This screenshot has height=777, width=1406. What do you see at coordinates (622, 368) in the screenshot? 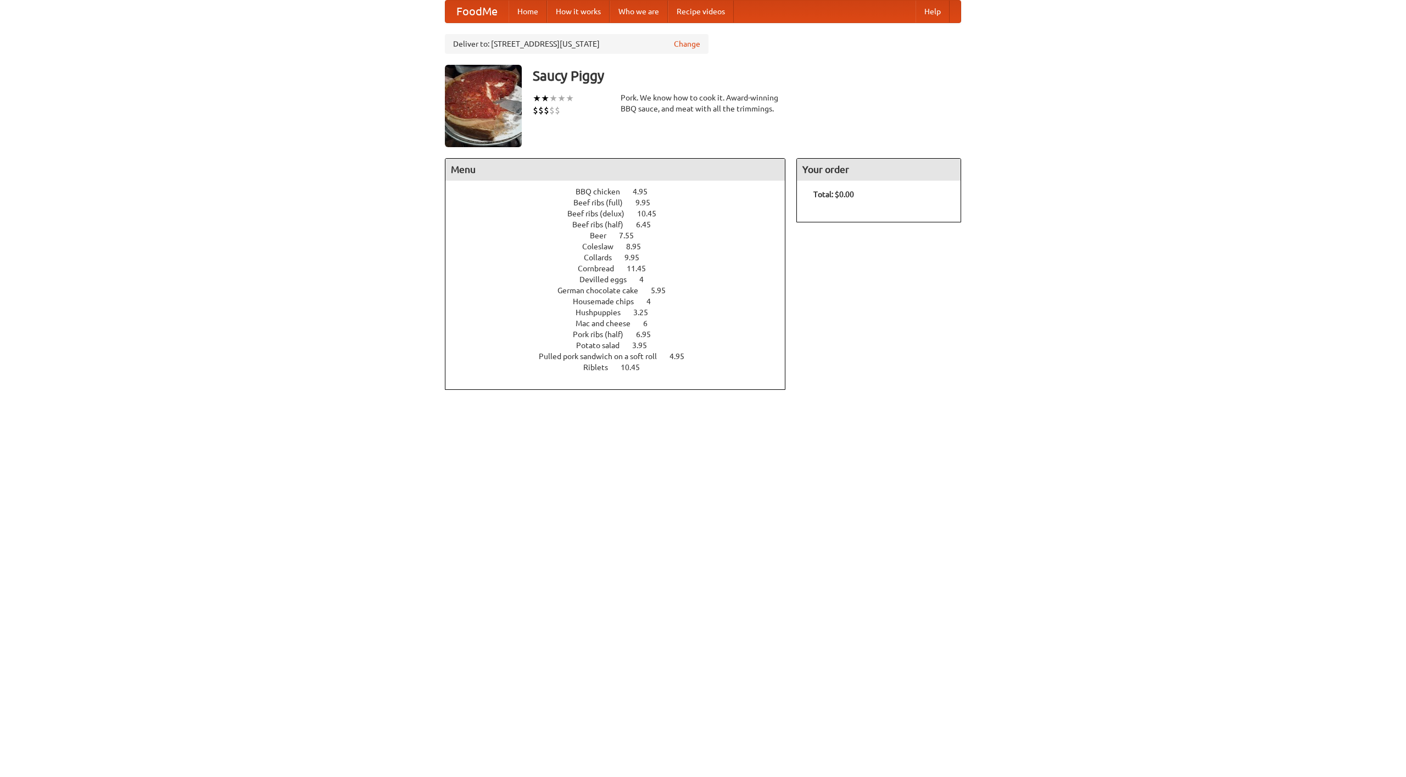
I see `a: Riblets 10.45` at bounding box center [622, 368].